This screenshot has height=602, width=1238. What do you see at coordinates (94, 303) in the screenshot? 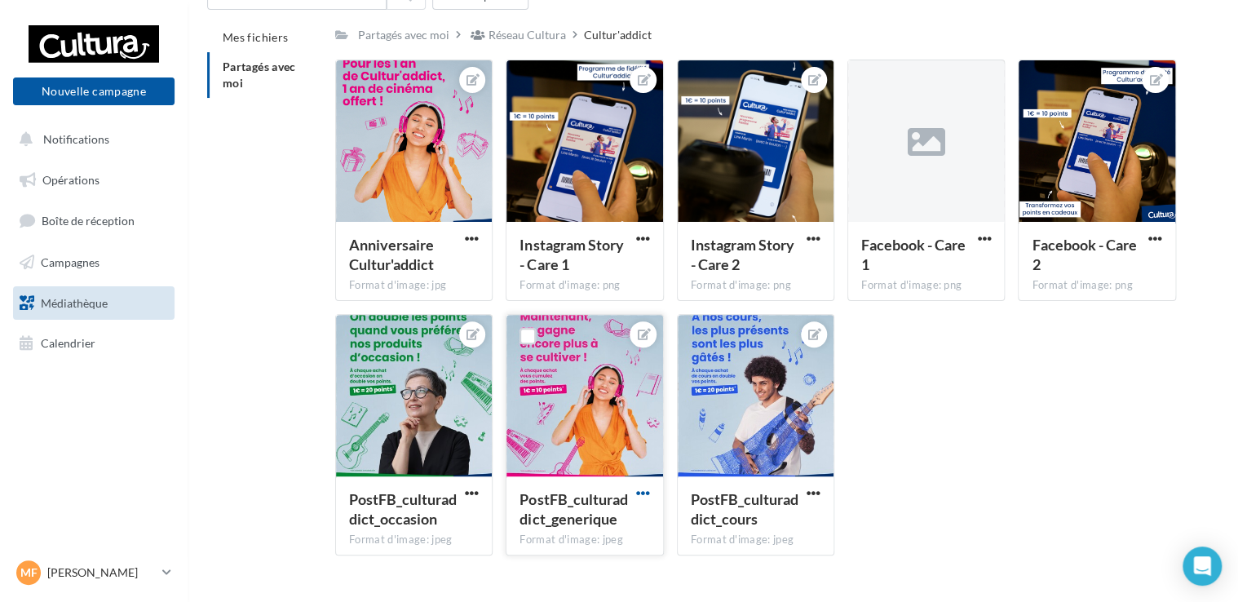
I see `a: Médiathèque` at bounding box center [94, 303].